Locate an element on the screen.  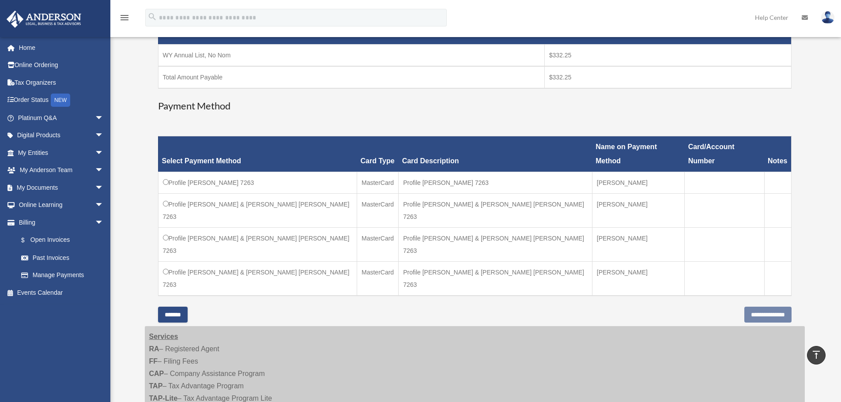
a: $Open Invoices is located at coordinates (60, 240).